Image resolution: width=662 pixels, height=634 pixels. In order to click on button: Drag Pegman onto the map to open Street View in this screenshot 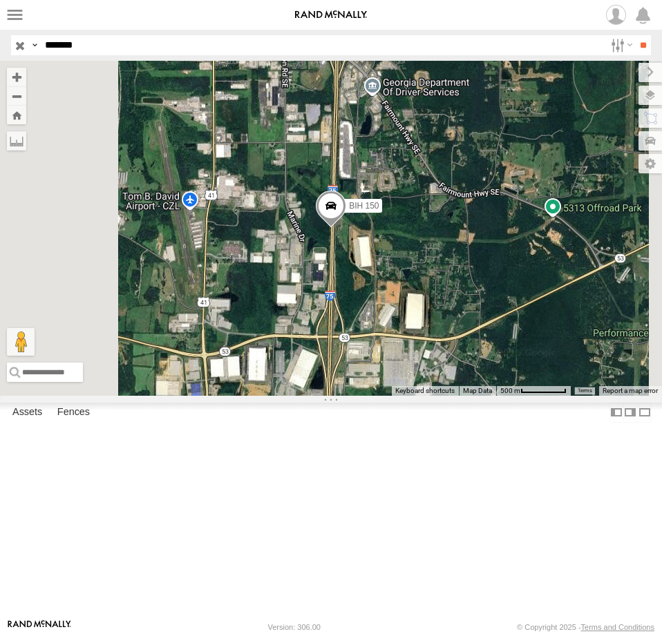, I will do `click(21, 342)`.